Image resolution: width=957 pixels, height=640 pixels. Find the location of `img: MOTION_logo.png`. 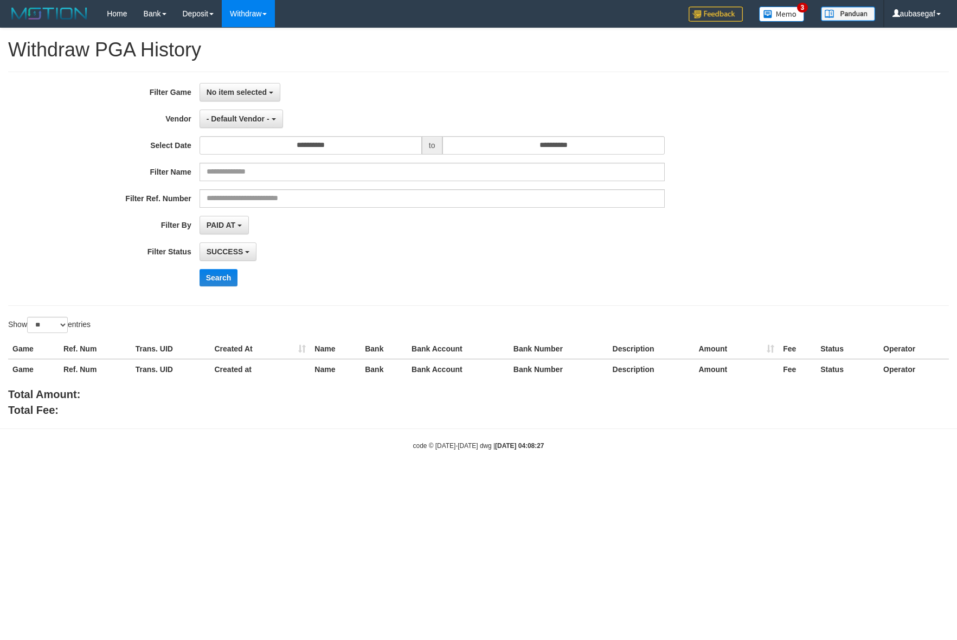

img: MOTION_logo.png is located at coordinates (49, 14).